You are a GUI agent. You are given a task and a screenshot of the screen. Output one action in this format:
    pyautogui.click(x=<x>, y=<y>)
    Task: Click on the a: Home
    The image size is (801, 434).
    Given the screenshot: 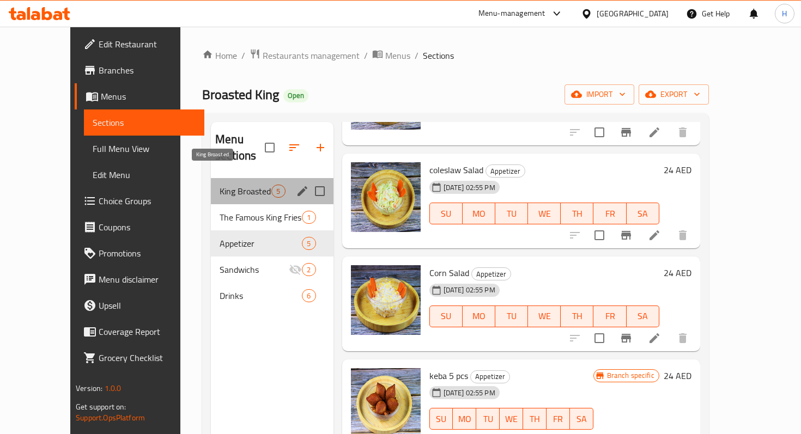 What is the action you would take?
    pyautogui.click(x=220, y=56)
    